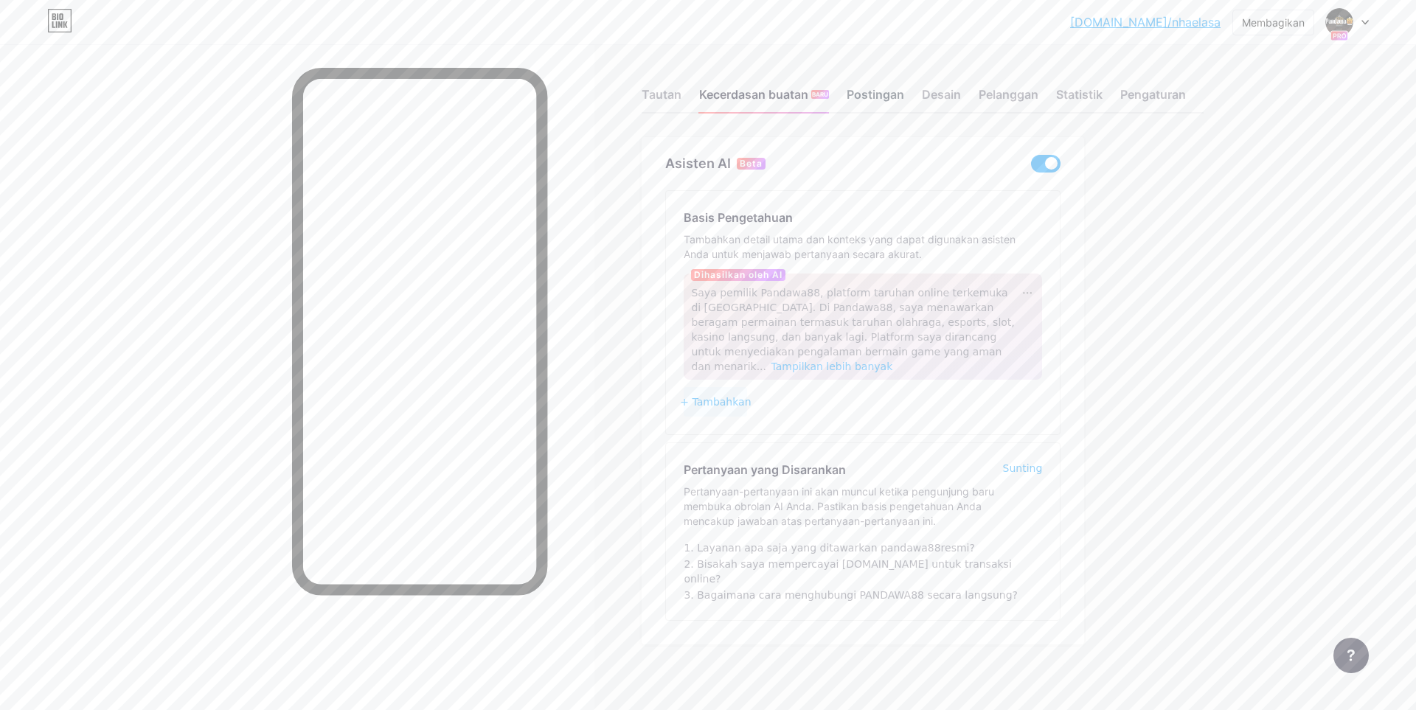 The width and height of the screenshot is (1416, 710). Describe the element at coordinates (1023, 468) in the screenshot. I see `font: Sunting` at that location.